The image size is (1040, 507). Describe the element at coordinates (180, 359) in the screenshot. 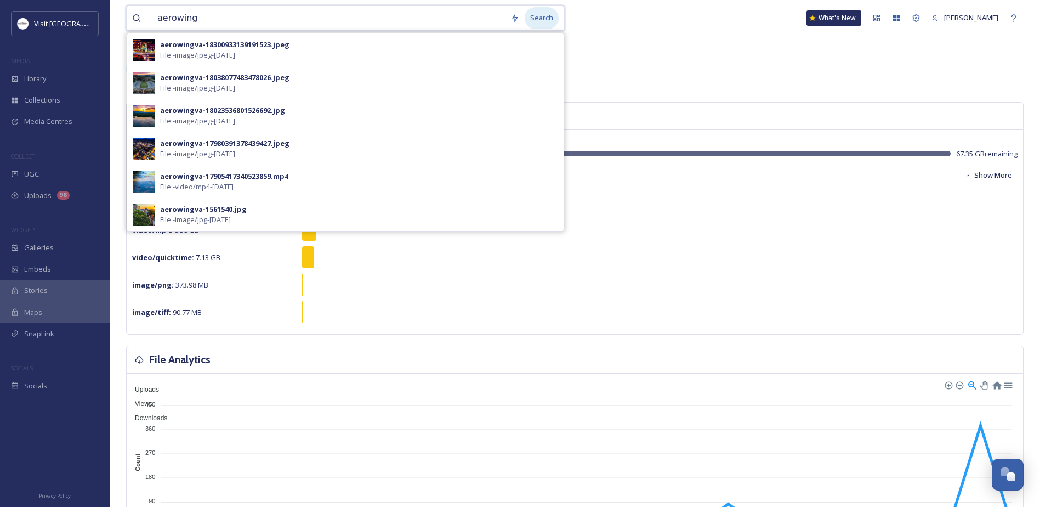

I see `h3: File Analytics` at that location.